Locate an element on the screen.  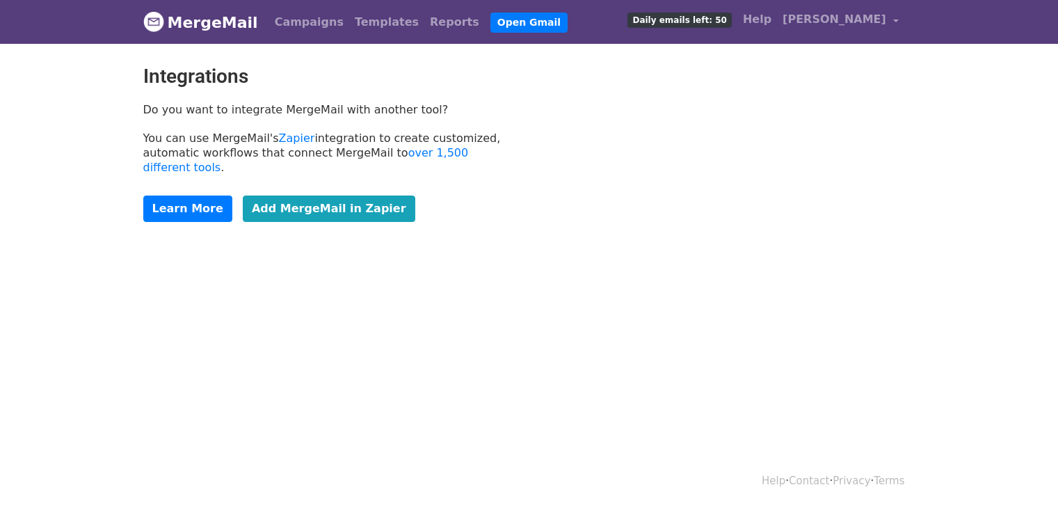
img: MergeMail logo is located at coordinates (154, 22).